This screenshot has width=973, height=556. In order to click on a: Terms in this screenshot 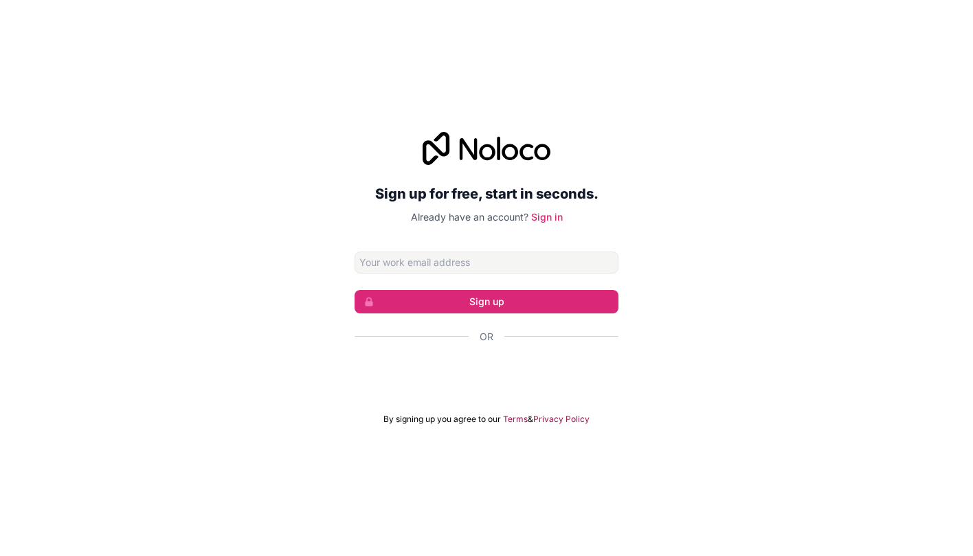, I will do `click(516, 419)`.